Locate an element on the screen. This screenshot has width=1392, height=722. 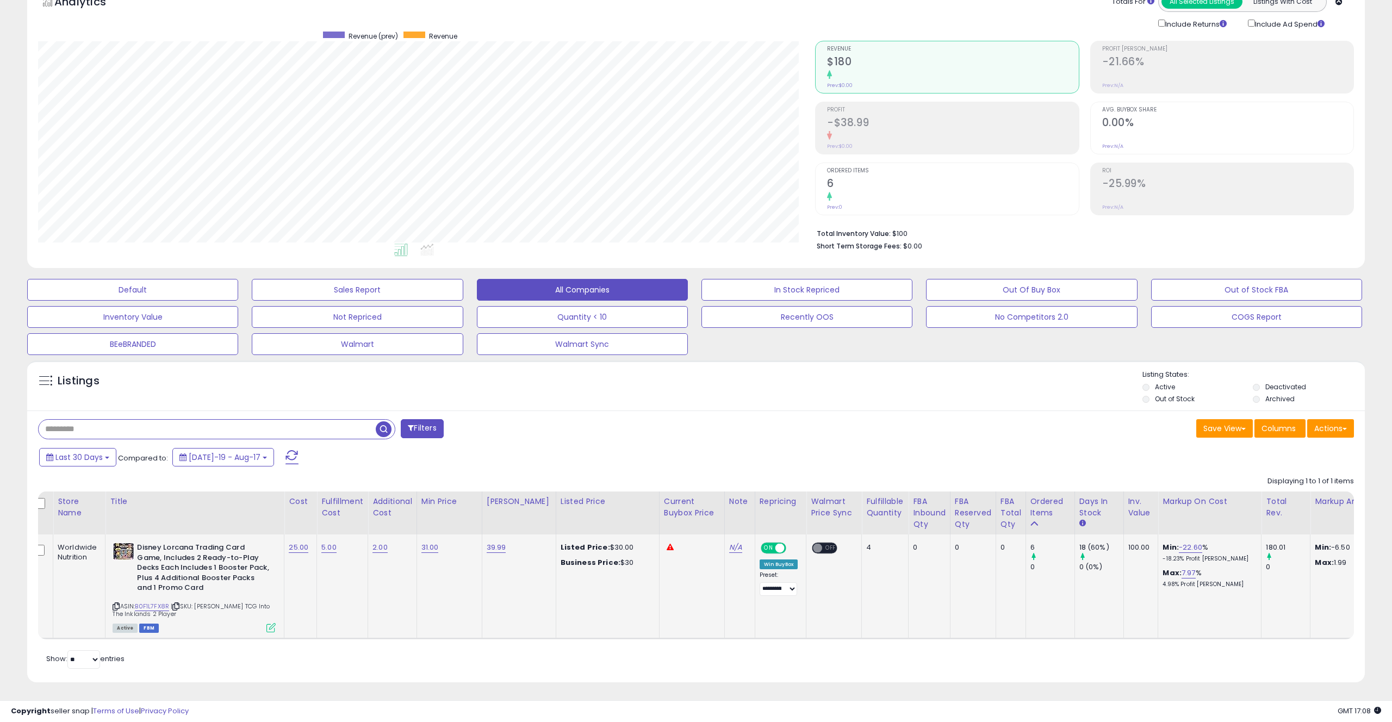
strong: Max: is located at coordinates (1324, 562).